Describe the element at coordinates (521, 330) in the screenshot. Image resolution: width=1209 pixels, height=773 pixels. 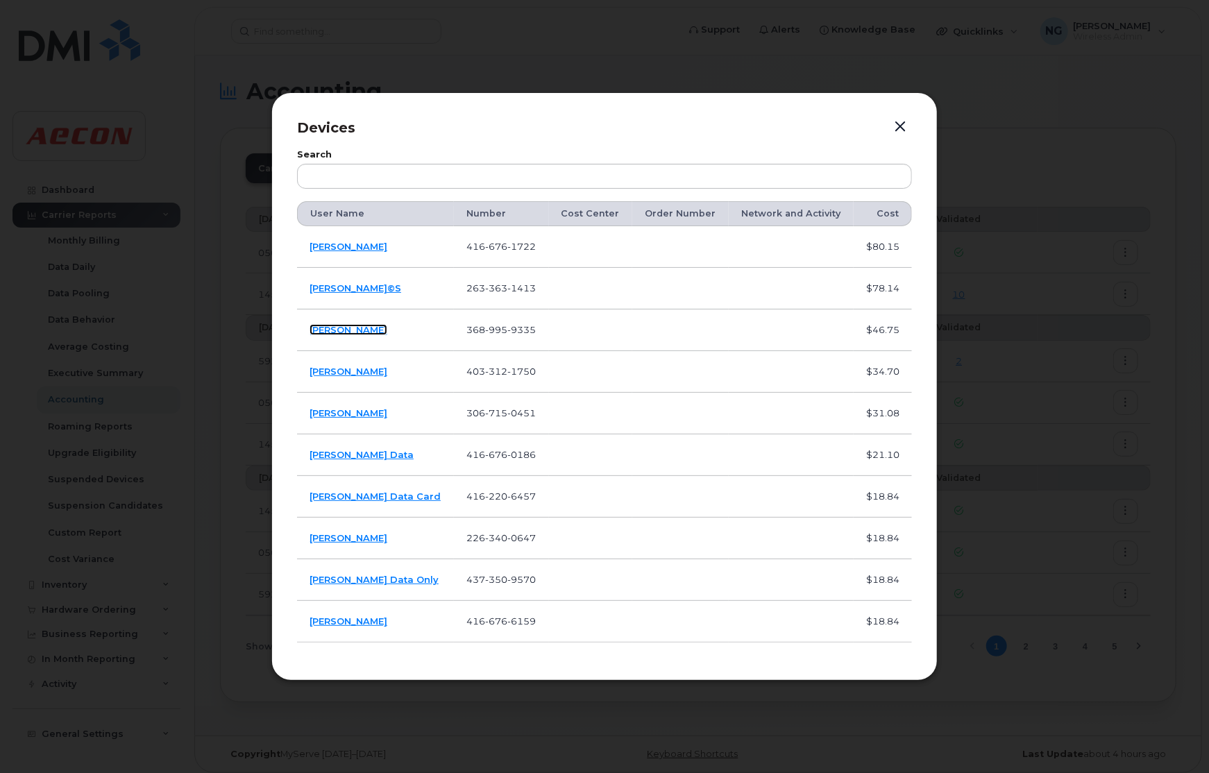
I see `span: 9335` at that location.